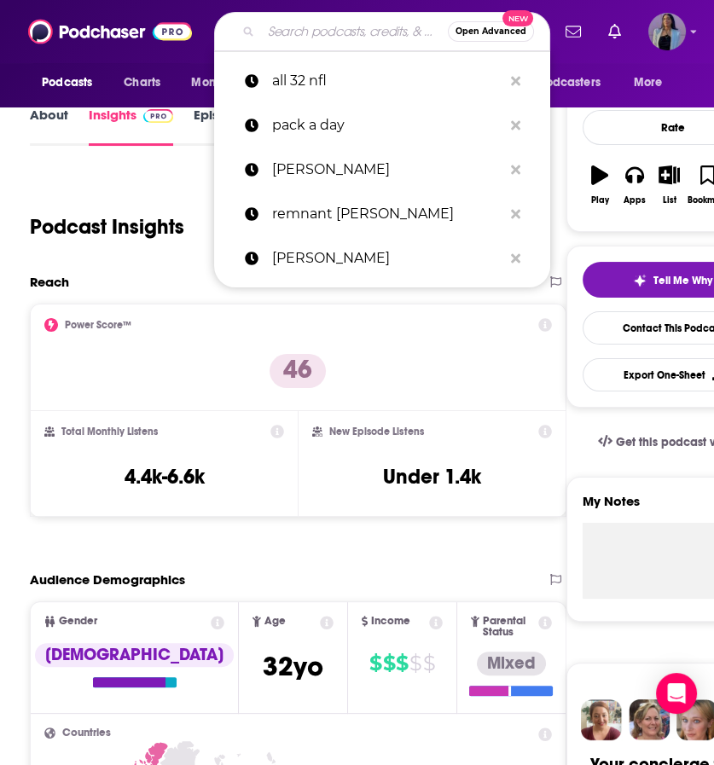 This screenshot has width=714, height=765. Describe the element at coordinates (682, 281) in the screenshot. I see `span: Tell Me Why` at that location.